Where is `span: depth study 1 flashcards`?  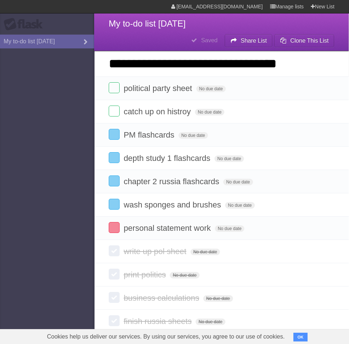
span: depth study 1 flashcards is located at coordinates (168, 158).